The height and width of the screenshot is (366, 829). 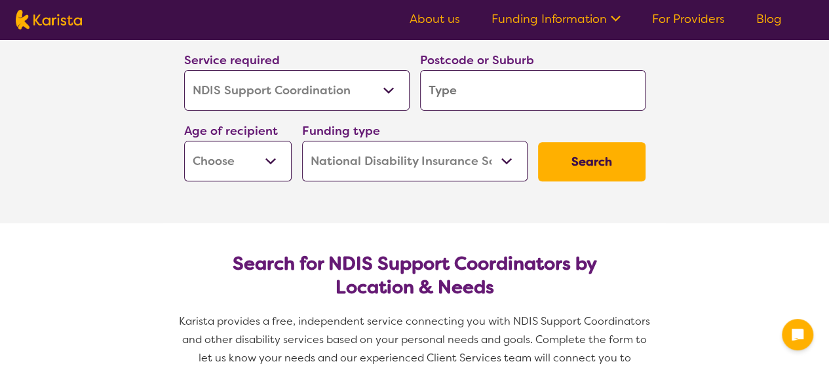 What do you see at coordinates (533, 90) in the screenshot?
I see `input: Type` at bounding box center [533, 90].